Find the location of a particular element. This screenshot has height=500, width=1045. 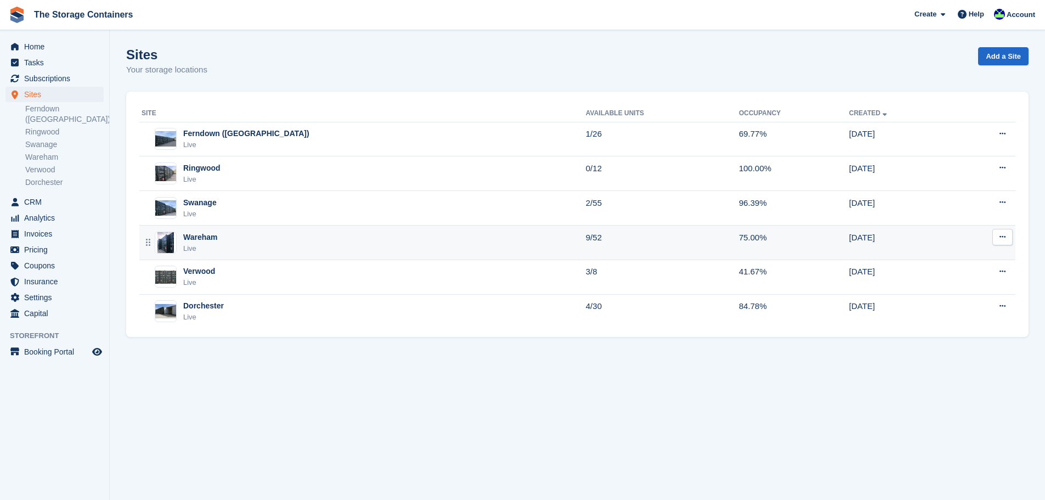

span: Storefront is located at coordinates (59, 336).